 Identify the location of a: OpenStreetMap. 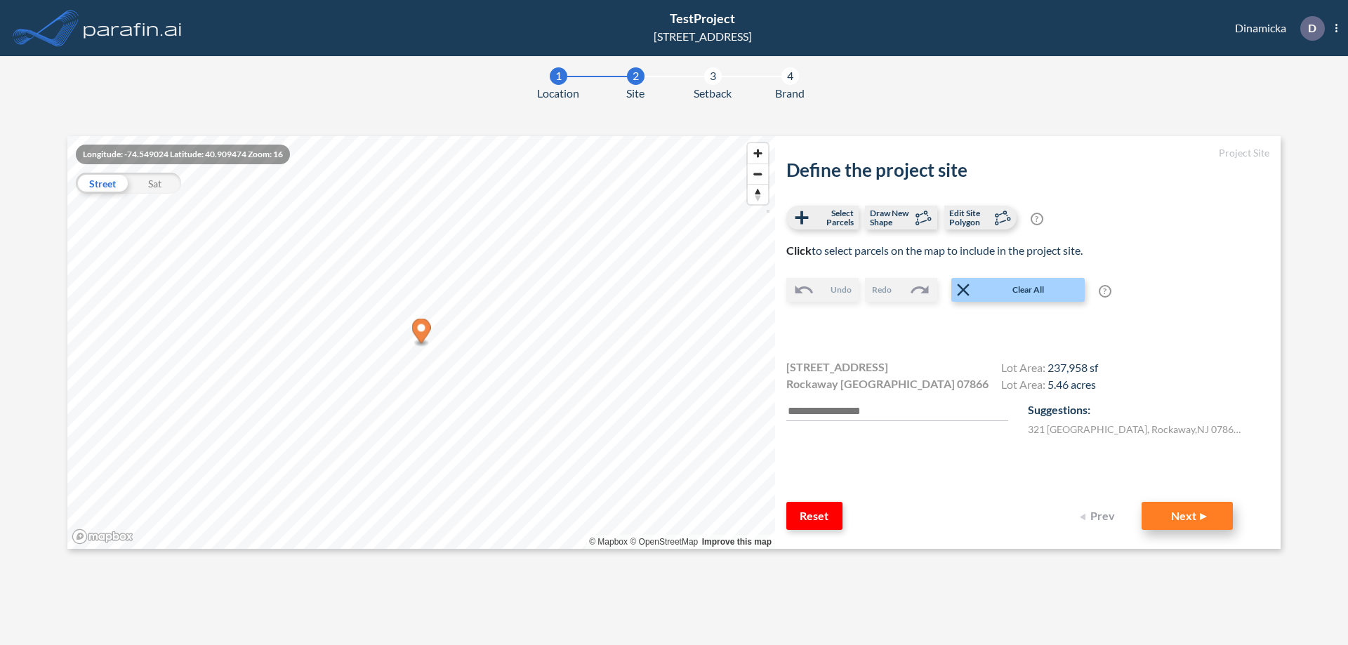
(664, 542).